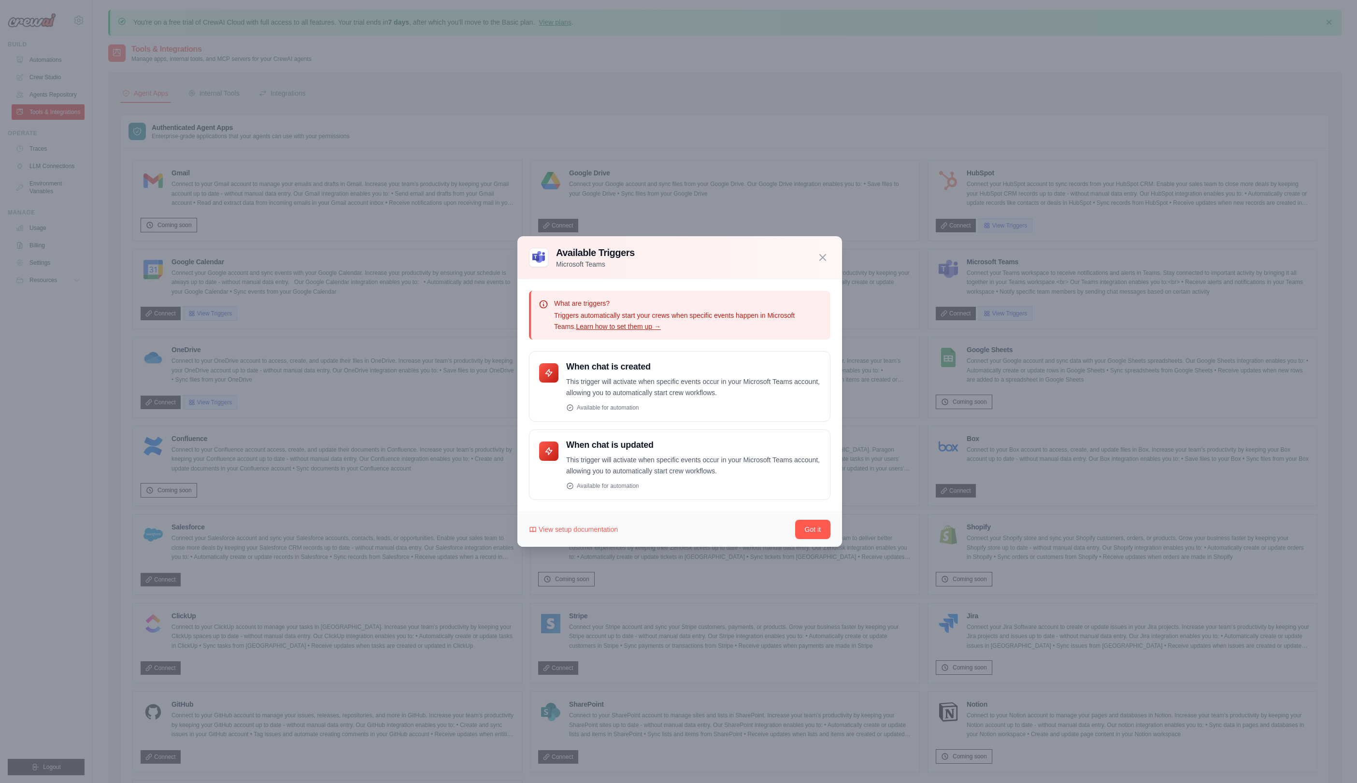 The width and height of the screenshot is (1357, 783). What do you see at coordinates (578, 529) in the screenshot?
I see `span: View setup documentation` at bounding box center [578, 529].